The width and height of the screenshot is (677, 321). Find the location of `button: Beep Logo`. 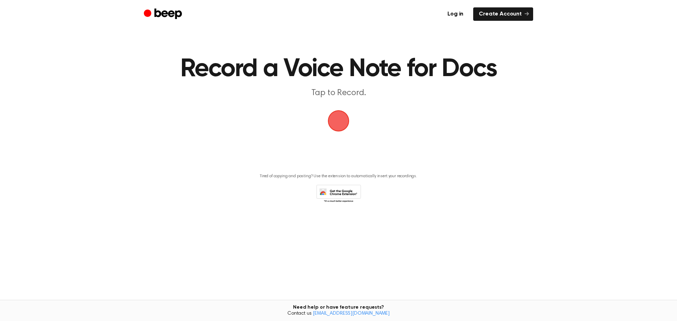

button: Beep Logo is located at coordinates (338, 121).